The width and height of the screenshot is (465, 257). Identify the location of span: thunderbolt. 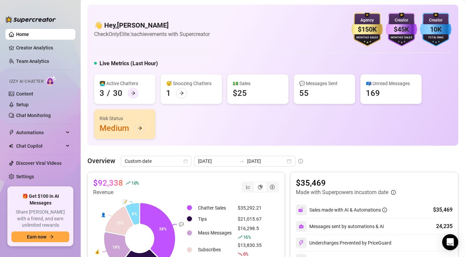
(11, 133).